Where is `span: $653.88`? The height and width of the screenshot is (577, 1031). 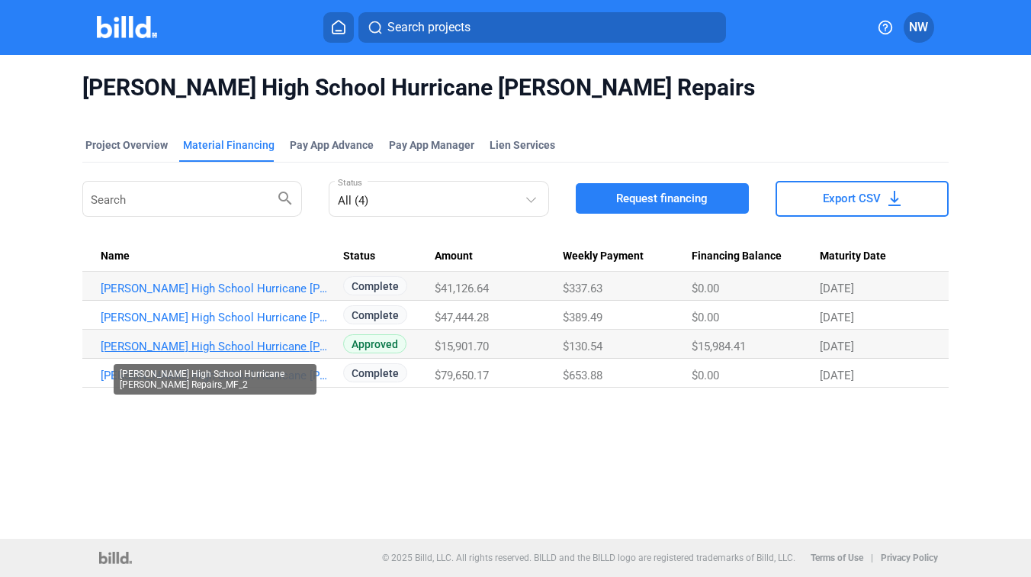 span: $653.88 is located at coordinates (583, 375).